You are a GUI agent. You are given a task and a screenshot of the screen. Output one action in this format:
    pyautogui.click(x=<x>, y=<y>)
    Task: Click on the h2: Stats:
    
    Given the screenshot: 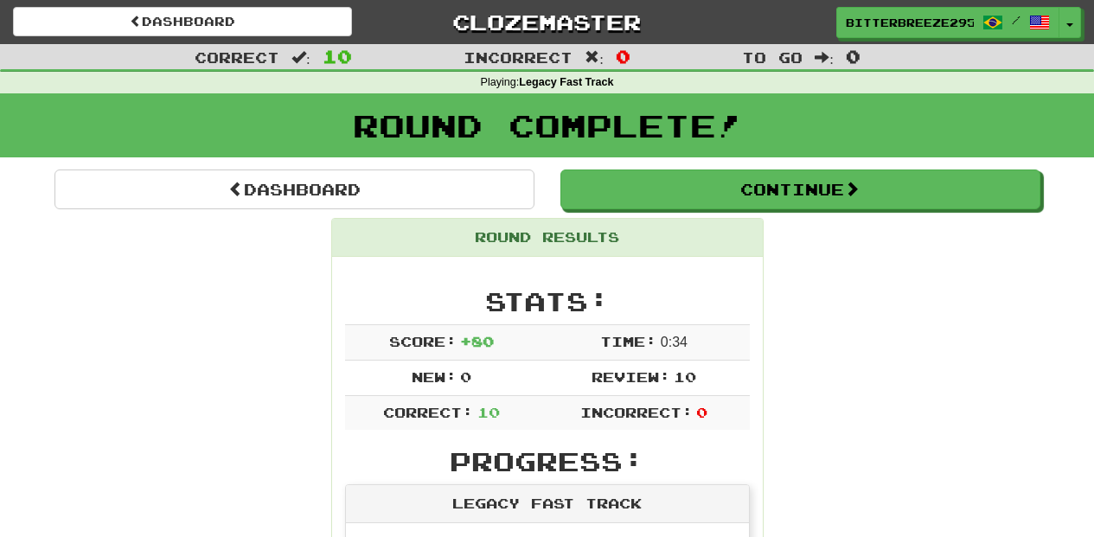 What is the action you would take?
    pyautogui.click(x=547, y=301)
    